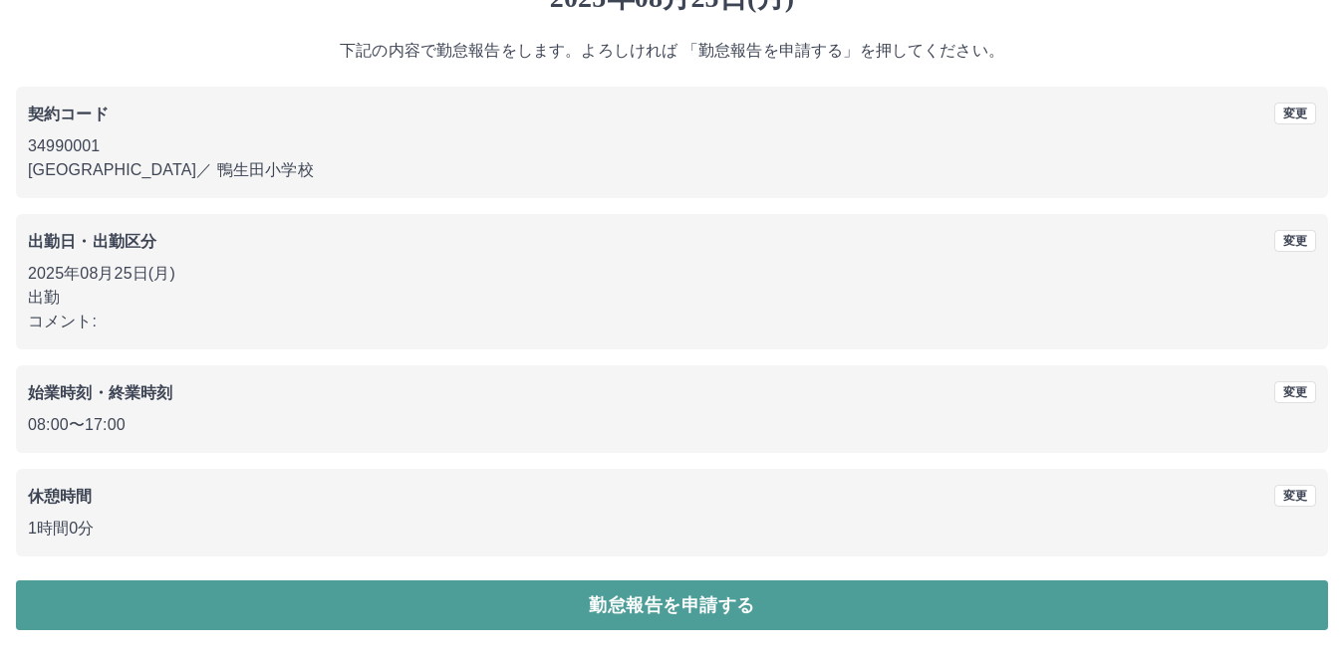  What do you see at coordinates (92, 241) in the screenshot?
I see `b: 出勤日・出勤区分` at bounding box center [92, 241].